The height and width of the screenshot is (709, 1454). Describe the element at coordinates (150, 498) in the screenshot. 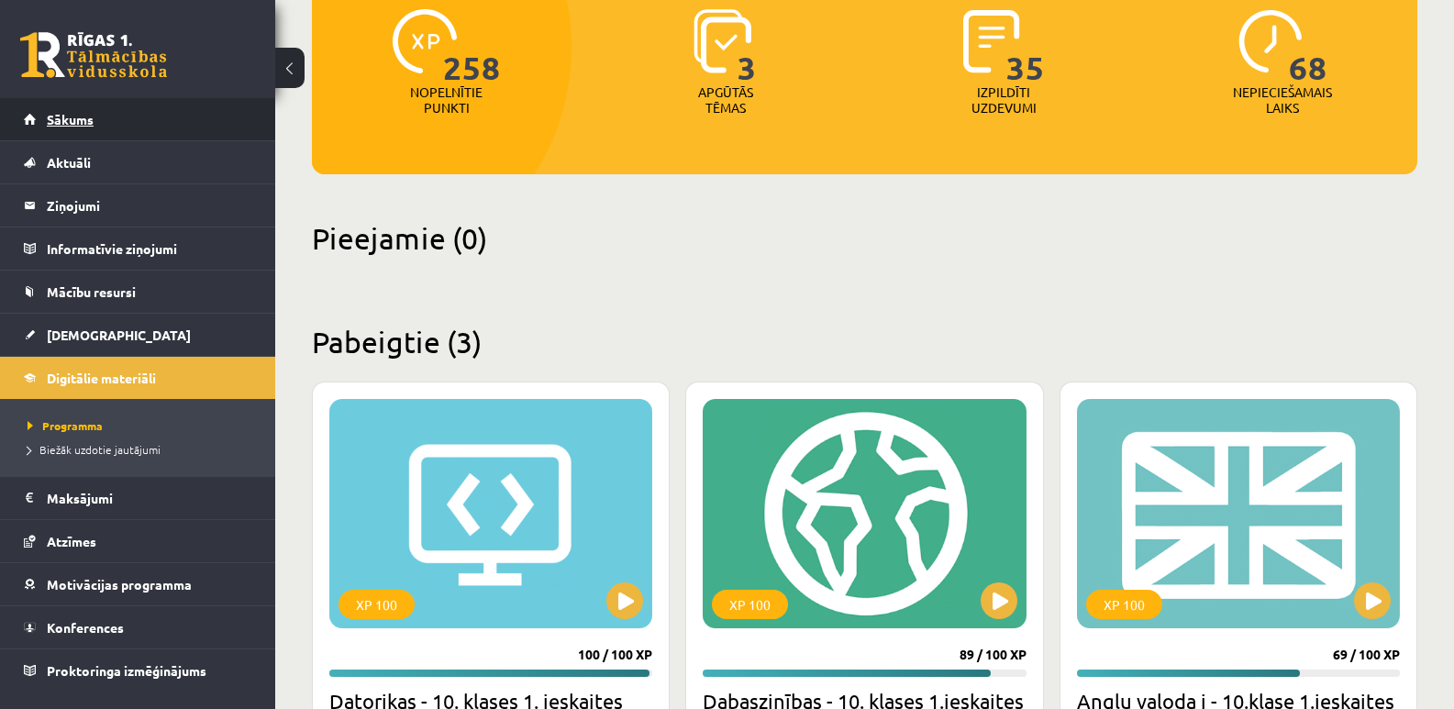

I see `legend: Maksājumi` at that location.